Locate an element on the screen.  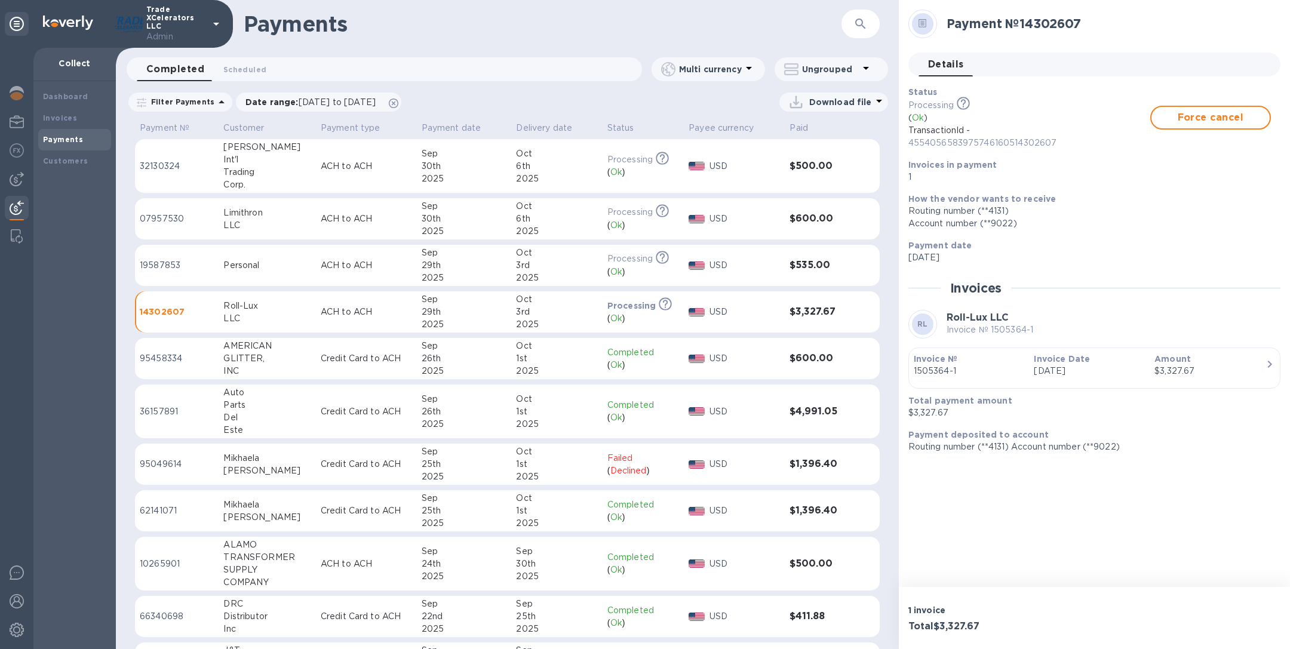
button: Force cancel is located at coordinates (1211, 118).